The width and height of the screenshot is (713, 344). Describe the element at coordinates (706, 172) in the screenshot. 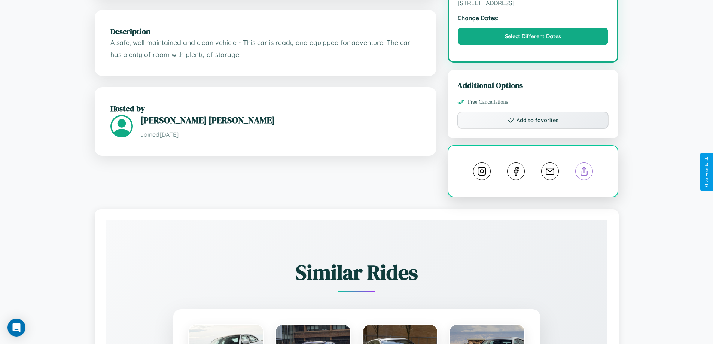

I see `div: Give Feedback` at that location.